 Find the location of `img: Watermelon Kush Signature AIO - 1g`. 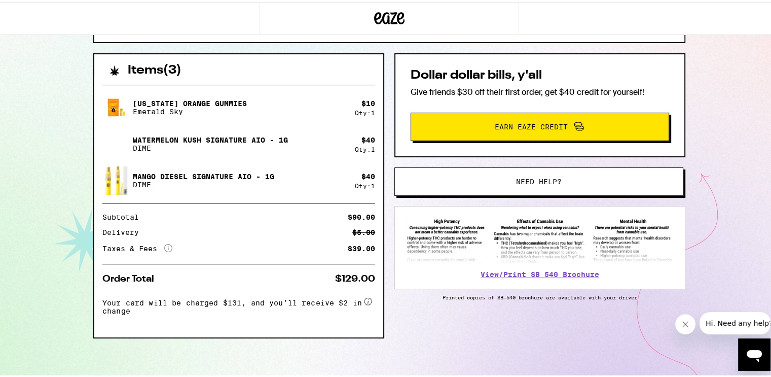

img: Watermelon Kush Signature AIO - 1g is located at coordinates (117, 142).